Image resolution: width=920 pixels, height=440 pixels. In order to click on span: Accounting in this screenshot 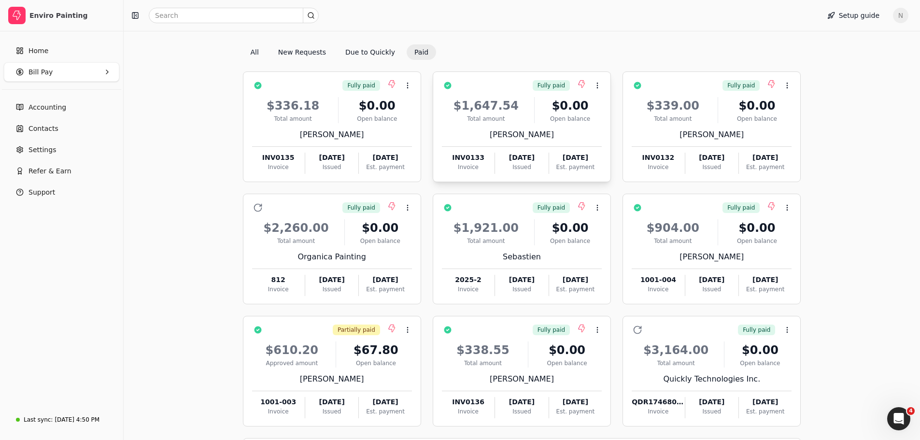, I will do `click(47, 107)`.